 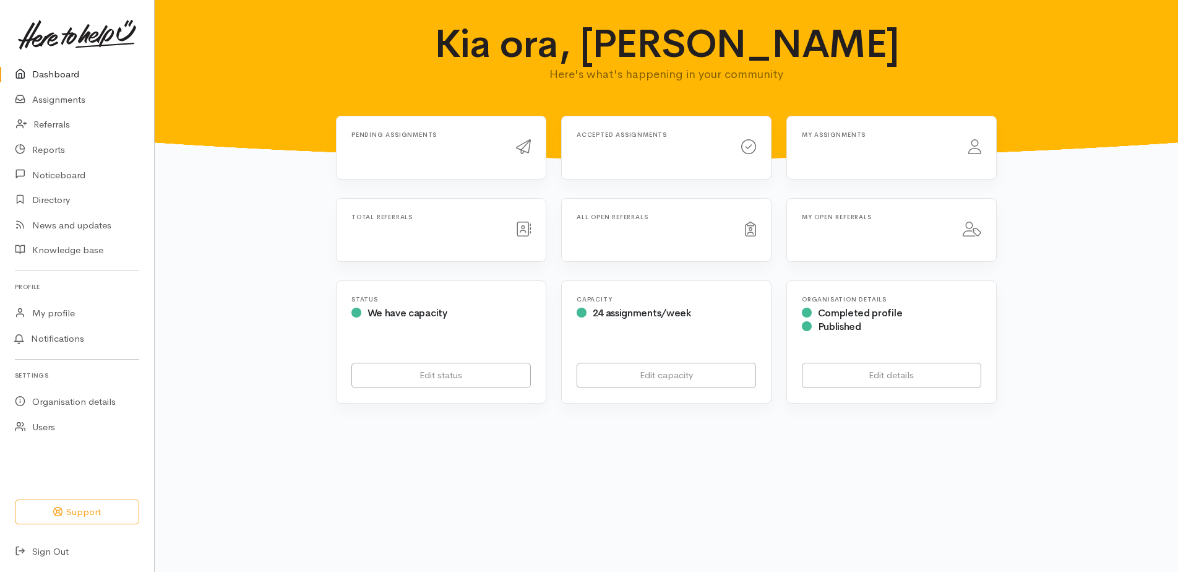 I want to click on span: Completed profile, so click(x=860, y=312).